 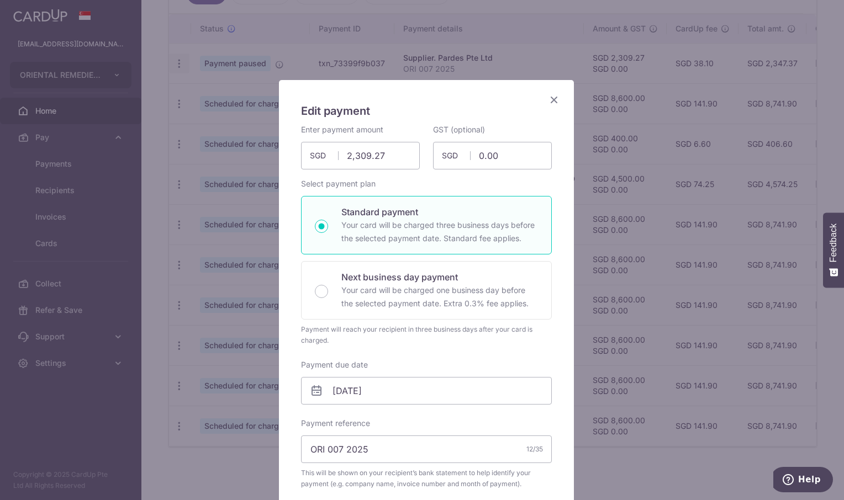 What do you see at coordinates (439, 212) in the screenshot?
I see `p: Standard payment` at bounding box center [439, 212].